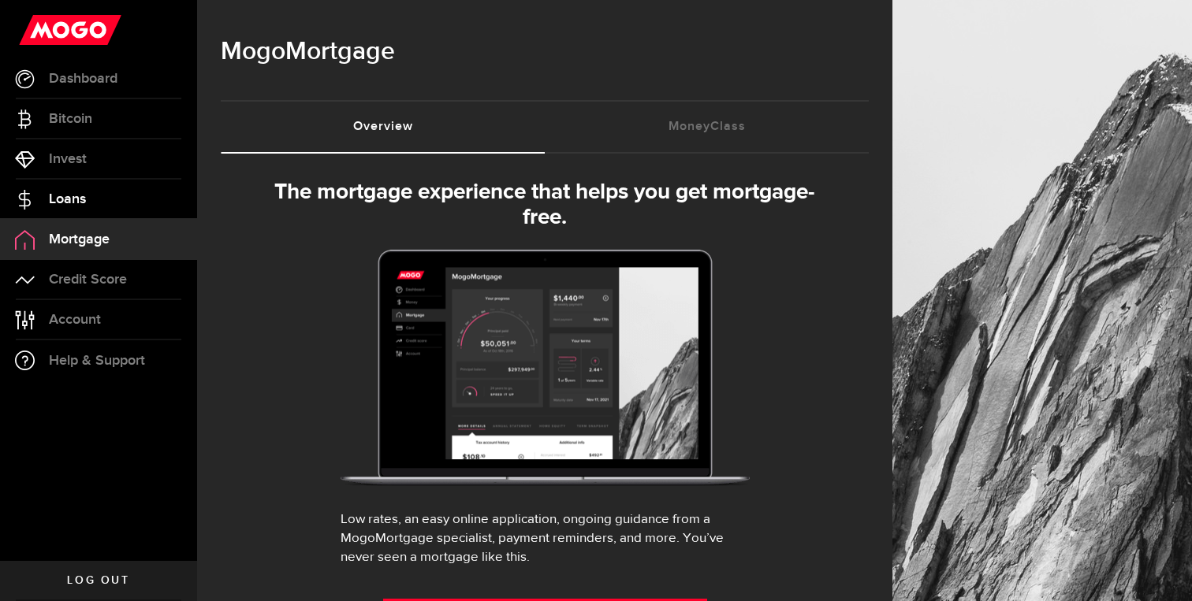 The image size is (1192, 601). What do you see at coordinates (83, 79) in the screenshot?
I see `span: Dashboard` at bounding box center [83, 79].